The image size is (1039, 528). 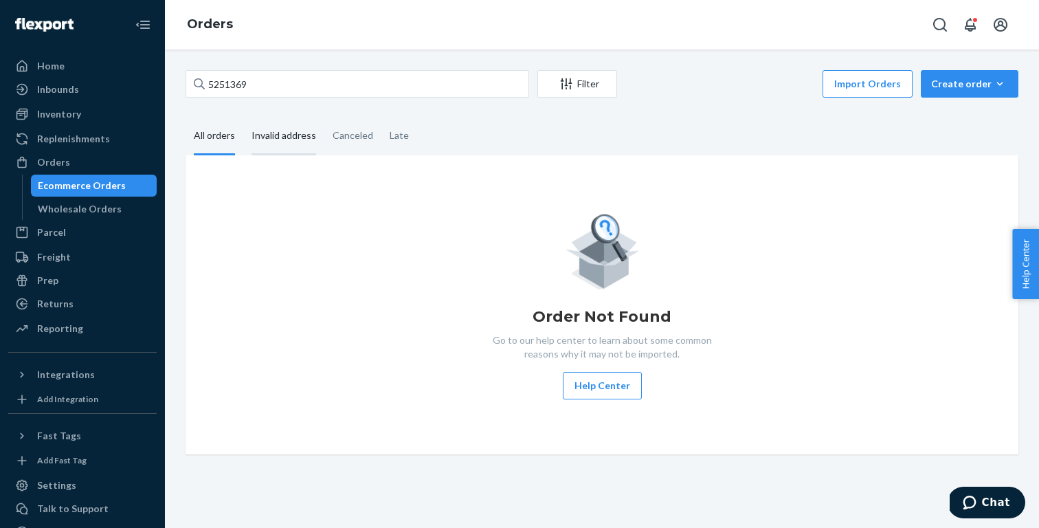 I want to click on div: Late, so click(x=399, y=135).